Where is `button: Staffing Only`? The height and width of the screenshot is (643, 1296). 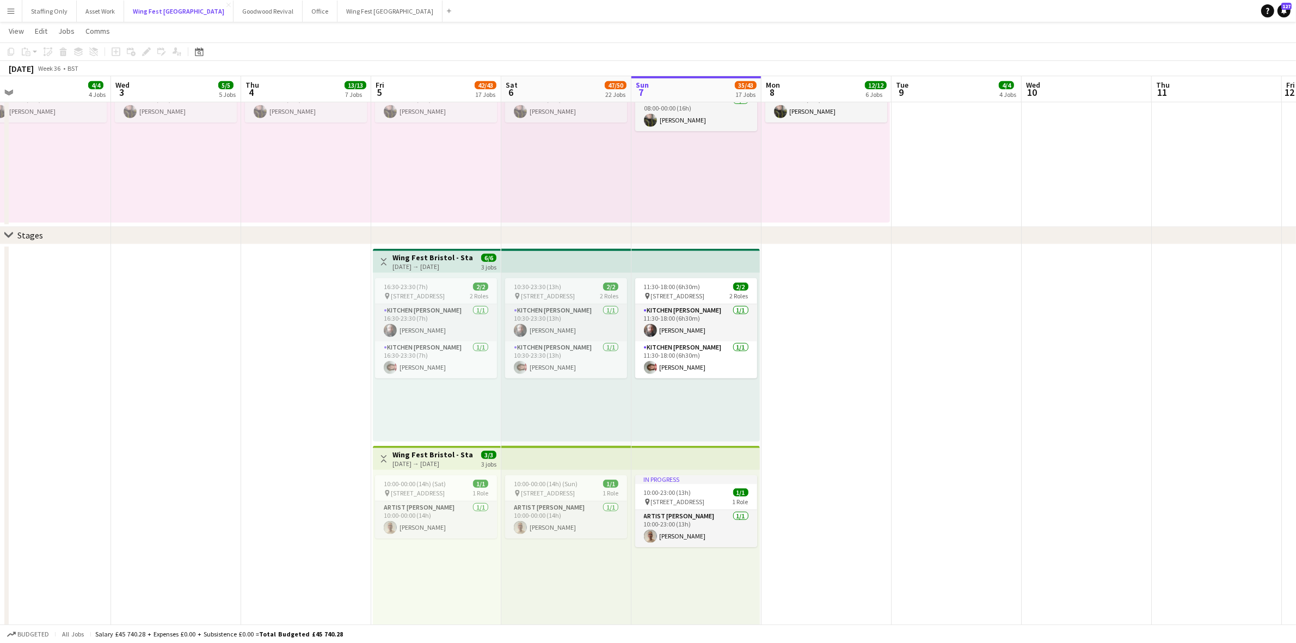
button: Staffing Only is located at coordinates (50, 11).